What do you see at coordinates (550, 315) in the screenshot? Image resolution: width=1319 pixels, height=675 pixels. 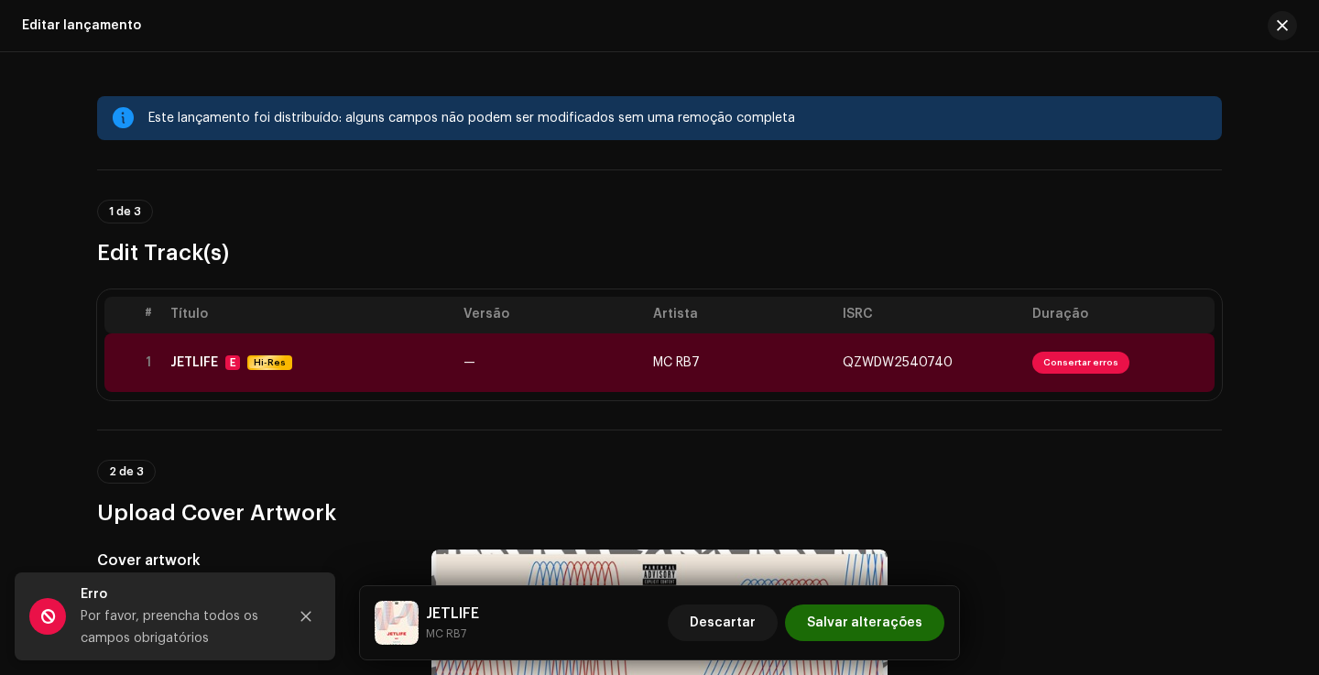 I see `th: Versão` at bounding box center [550, 315].